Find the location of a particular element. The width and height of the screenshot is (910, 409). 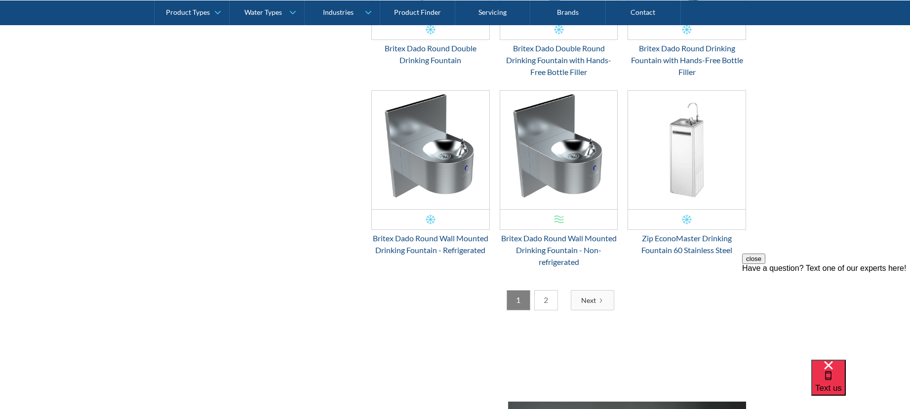

div: Britex Dado Double Round Drinking Fountain with Hands-Free Bottle Filler is located at coordinates (559, 60).